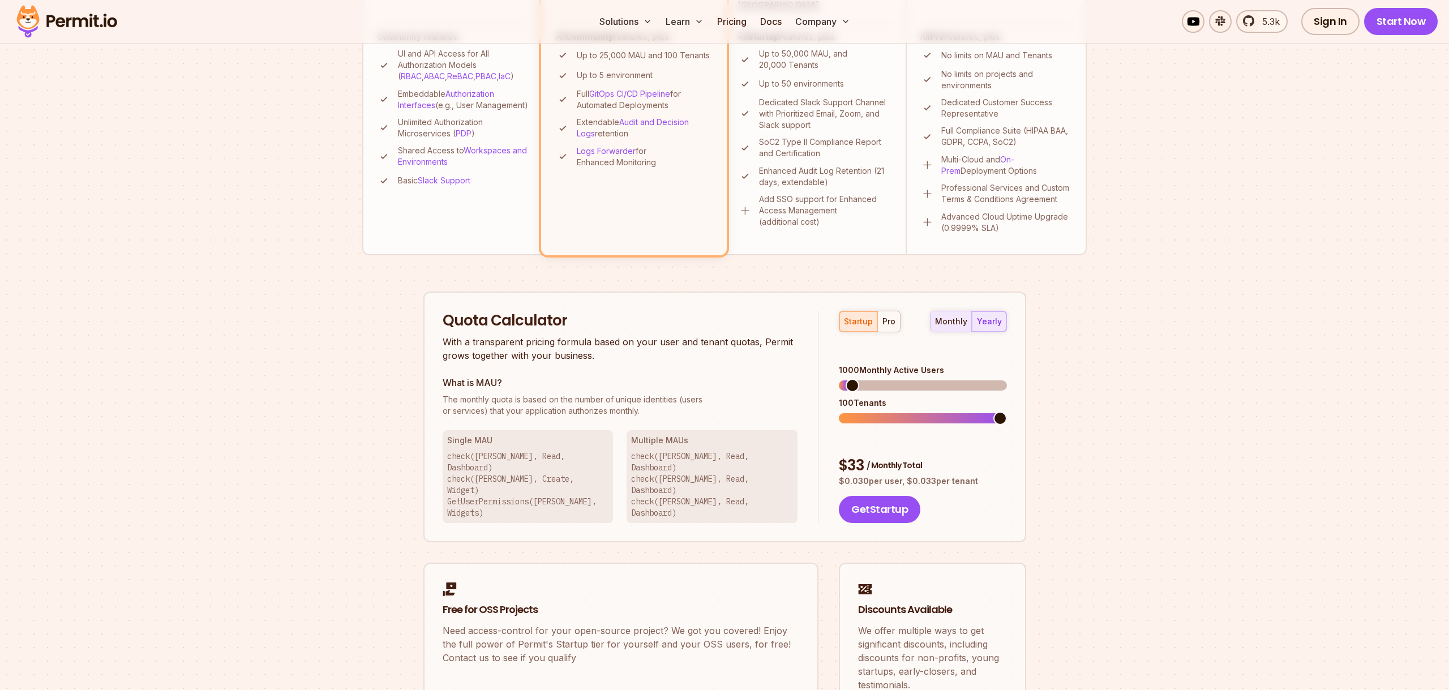  I want to click on p: or services) that your application authorizes monthly., so click(620, 405).